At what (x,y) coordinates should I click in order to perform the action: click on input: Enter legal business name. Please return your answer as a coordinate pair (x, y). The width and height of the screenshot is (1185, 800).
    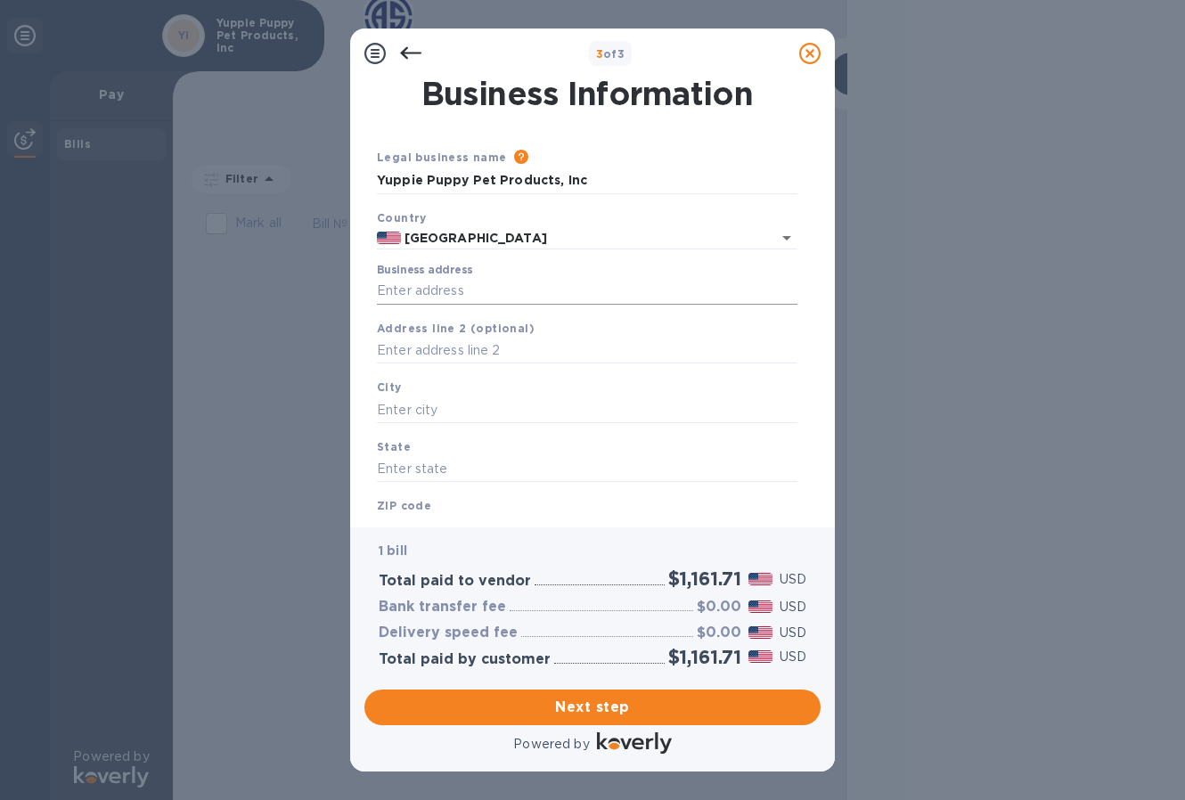
    Looking at the image, I should click on (587, 181).